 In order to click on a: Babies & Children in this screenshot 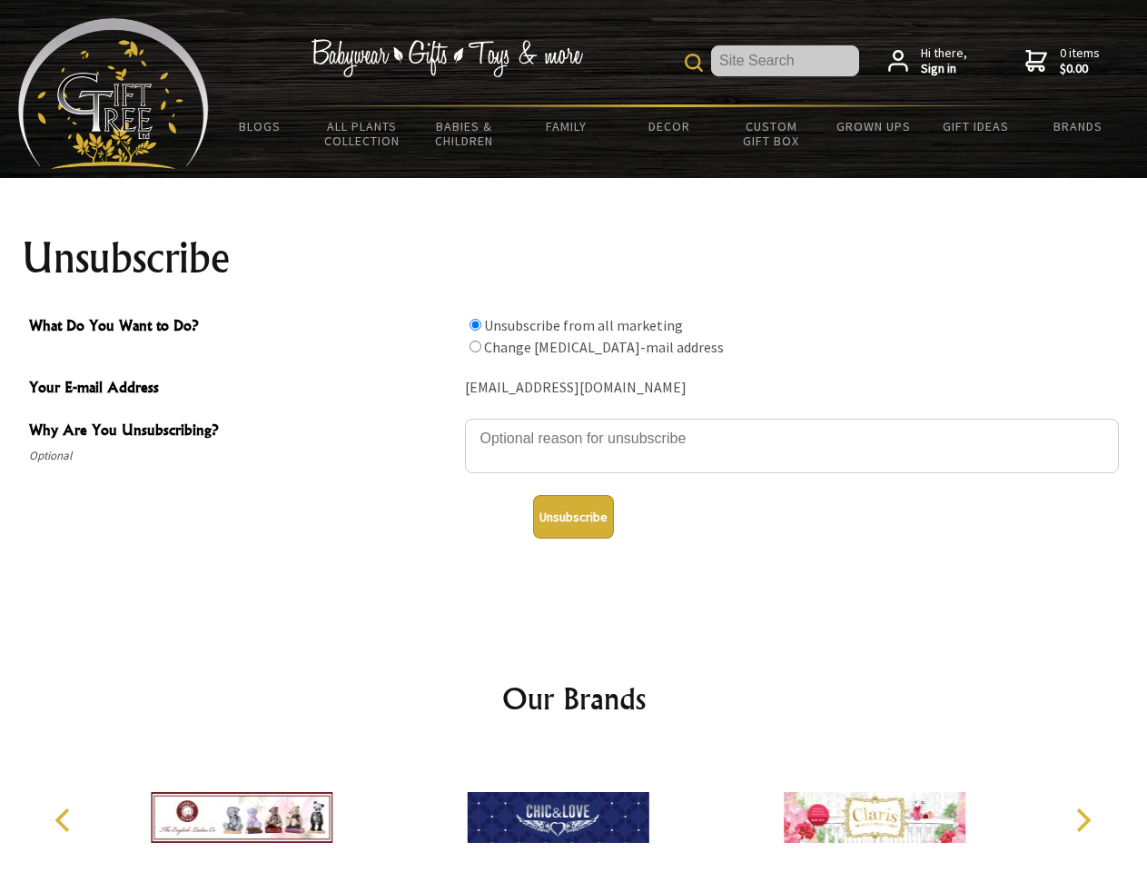, I will do `click(464, 133)`.